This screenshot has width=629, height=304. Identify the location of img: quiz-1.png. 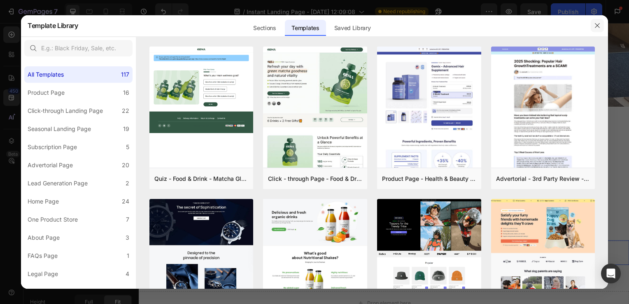
(201, 90).